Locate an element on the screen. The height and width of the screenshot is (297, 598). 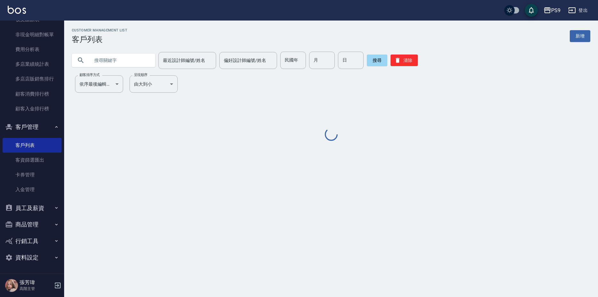
label: 顧客排序方式 is located at coordinates (89, 75).